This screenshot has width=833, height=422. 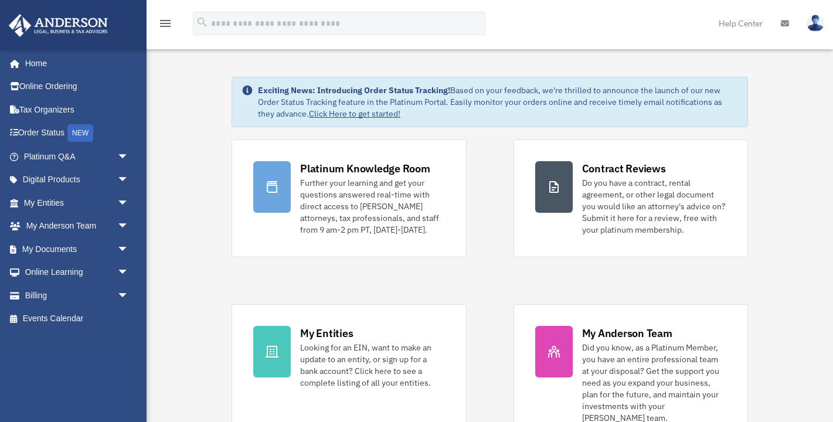 What do you see at coordinates (372, 365) in the screenshot?
I see `div: Looking for an EIN, want to make an update to an entity, or sign up for a bank account? Click her...` at bounding box center [372, 365].